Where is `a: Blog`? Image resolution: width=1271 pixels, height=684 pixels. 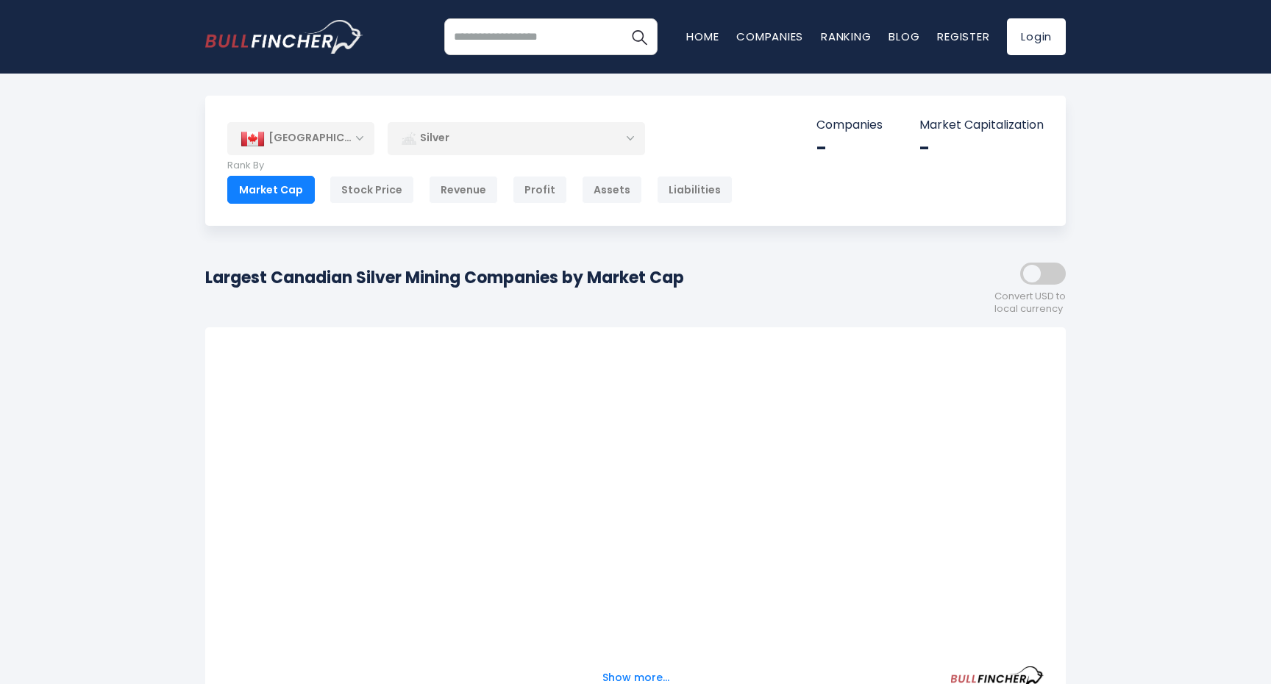 a: Blog is located at coordinates (904, 36).